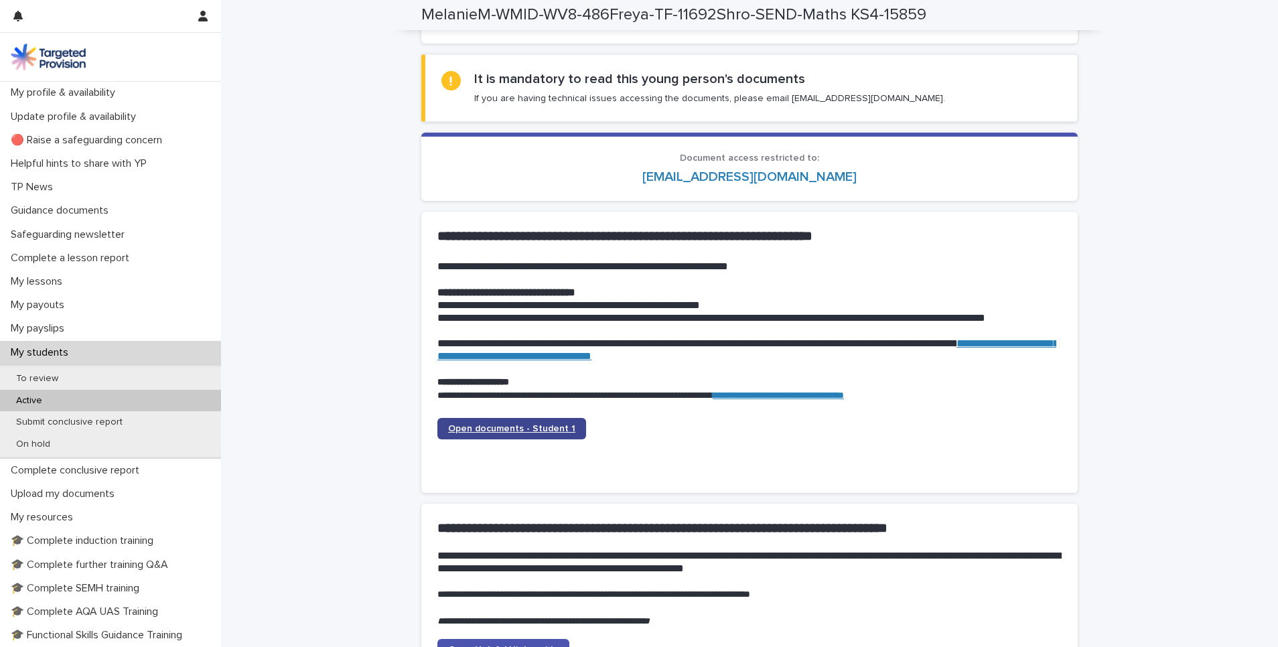 This screenshot has height=647, width=1278. I want to click on p: My resources, so click(44, 517).